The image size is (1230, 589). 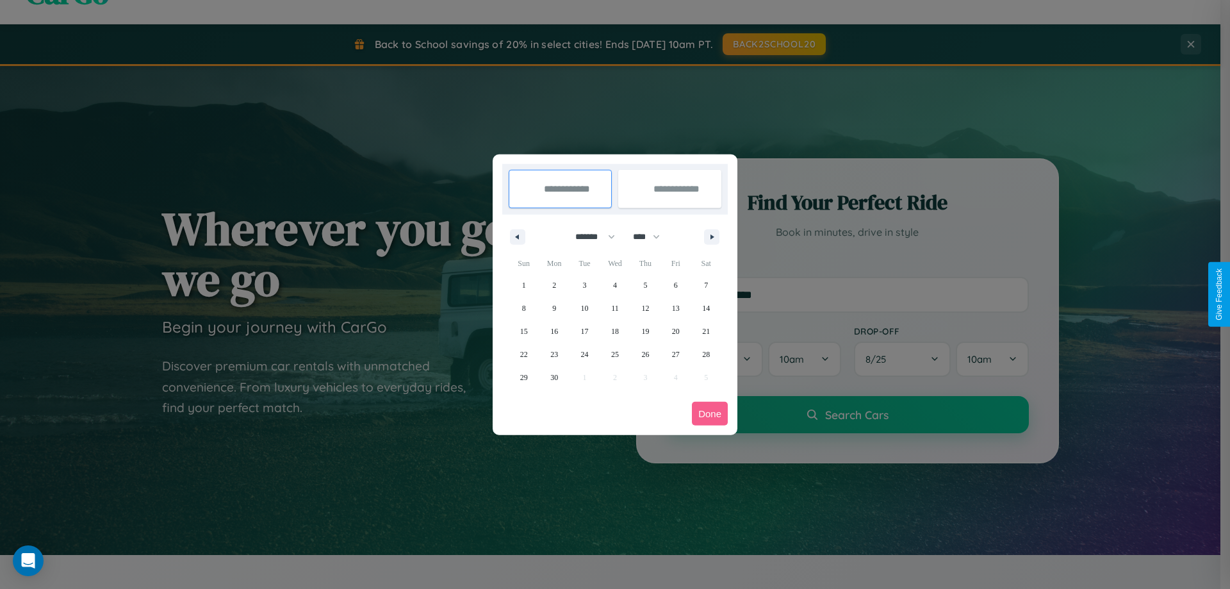 I want to click on span: 26, so click(x=645, y=354).